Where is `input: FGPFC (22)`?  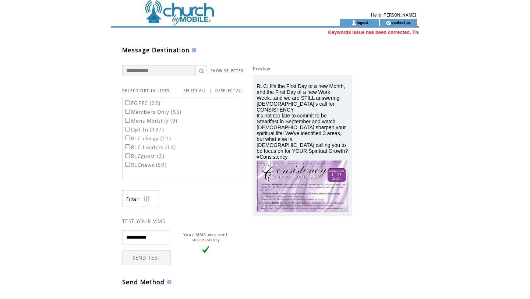
input: FGPFC (22) is located at coordinates (127, 102).